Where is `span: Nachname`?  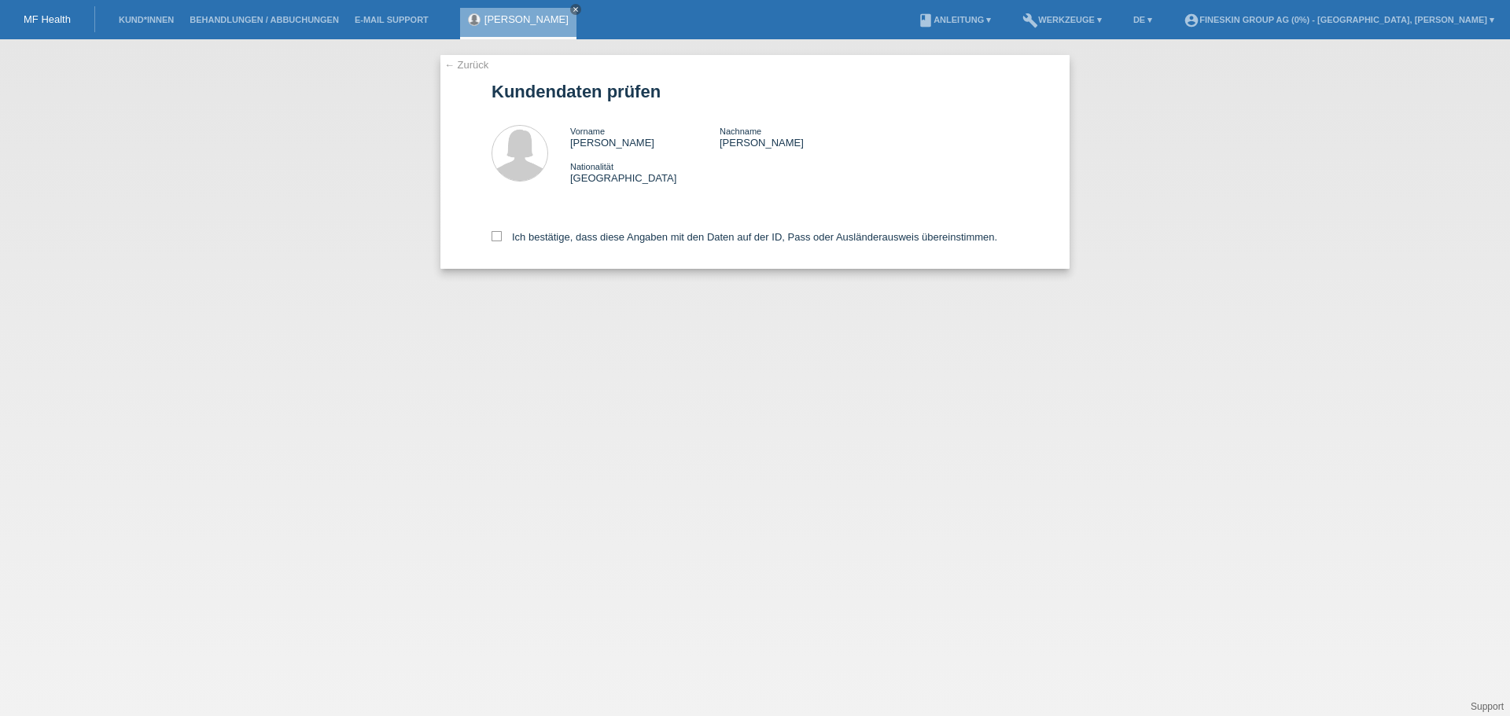 span: Nachname is located at coordinates (740, 131).